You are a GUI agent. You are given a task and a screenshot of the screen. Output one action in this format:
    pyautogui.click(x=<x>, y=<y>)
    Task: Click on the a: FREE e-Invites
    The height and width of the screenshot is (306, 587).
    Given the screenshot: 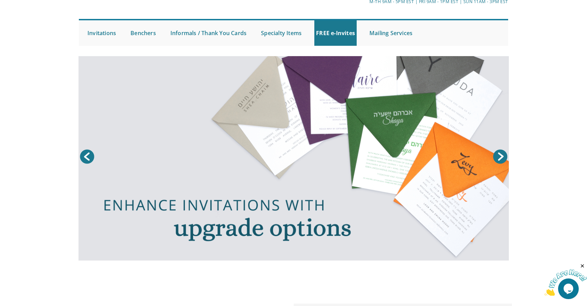 What is the action you would take?
    pyautogui.click(x=335, y=33)
    